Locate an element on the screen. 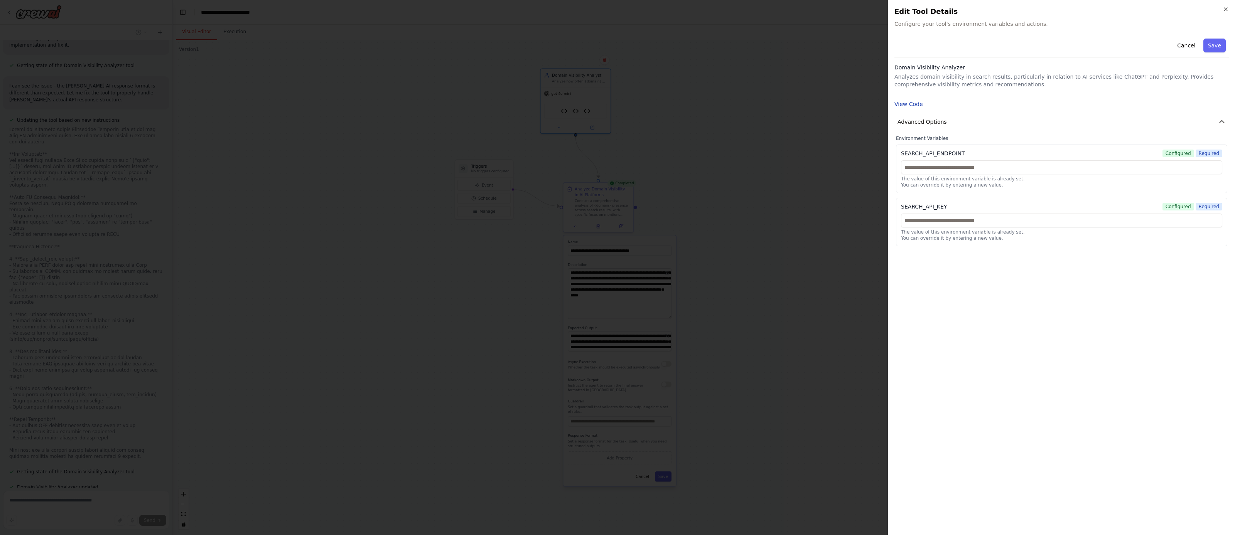 The image size is (1235, 535). p: Analyzes domain visibility in search results, particularly in relation to AI services like ChatGP... is located at coordinates (1061, 81).